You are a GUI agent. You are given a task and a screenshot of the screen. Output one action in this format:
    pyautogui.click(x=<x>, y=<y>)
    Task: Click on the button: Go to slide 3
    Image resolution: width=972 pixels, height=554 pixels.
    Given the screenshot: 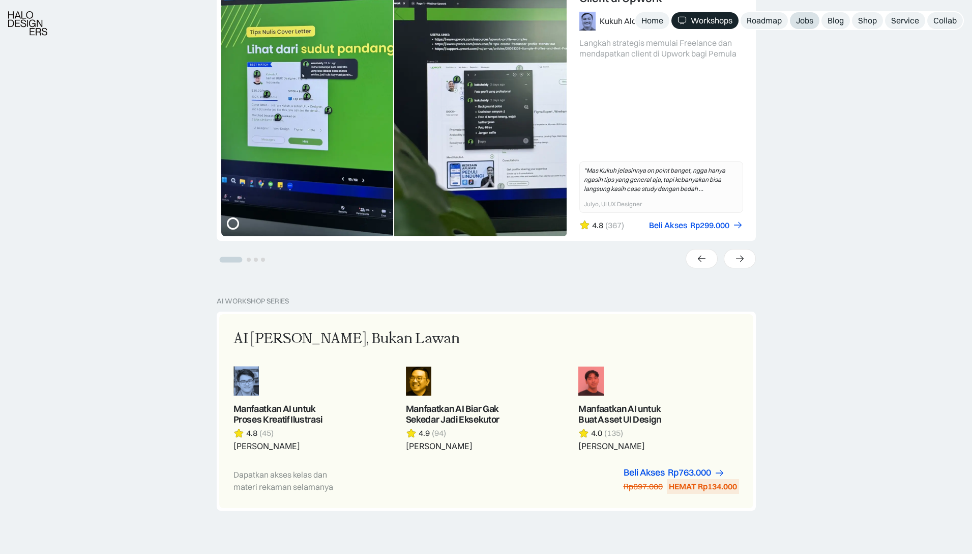 What is the action you would take?
    pyautogui.click(x=256, y=260)
    